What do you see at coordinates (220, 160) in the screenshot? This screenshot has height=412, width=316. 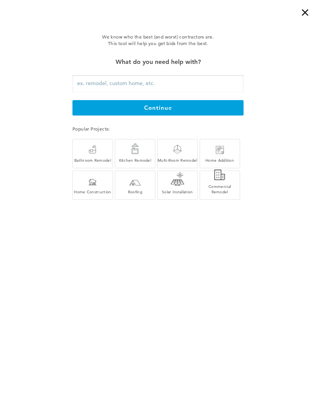 I see `div: Home Addition` at bounding box center [220, 160].